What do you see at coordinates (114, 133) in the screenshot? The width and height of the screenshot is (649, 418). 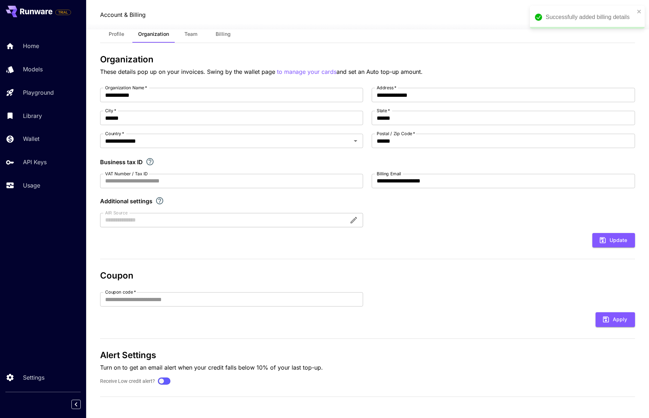 I see `label: Country` at bounding box center [114, 133].